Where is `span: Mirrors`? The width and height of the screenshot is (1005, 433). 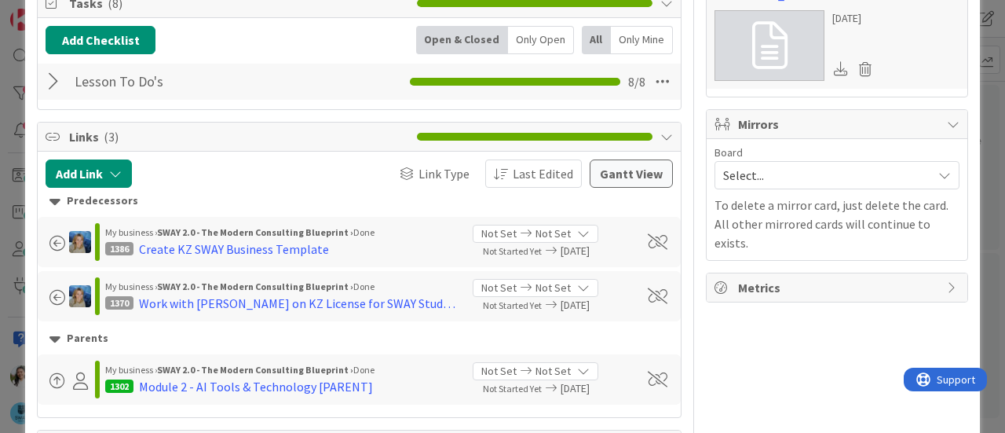 span: Mirrors is located at coordinates (839, 124).